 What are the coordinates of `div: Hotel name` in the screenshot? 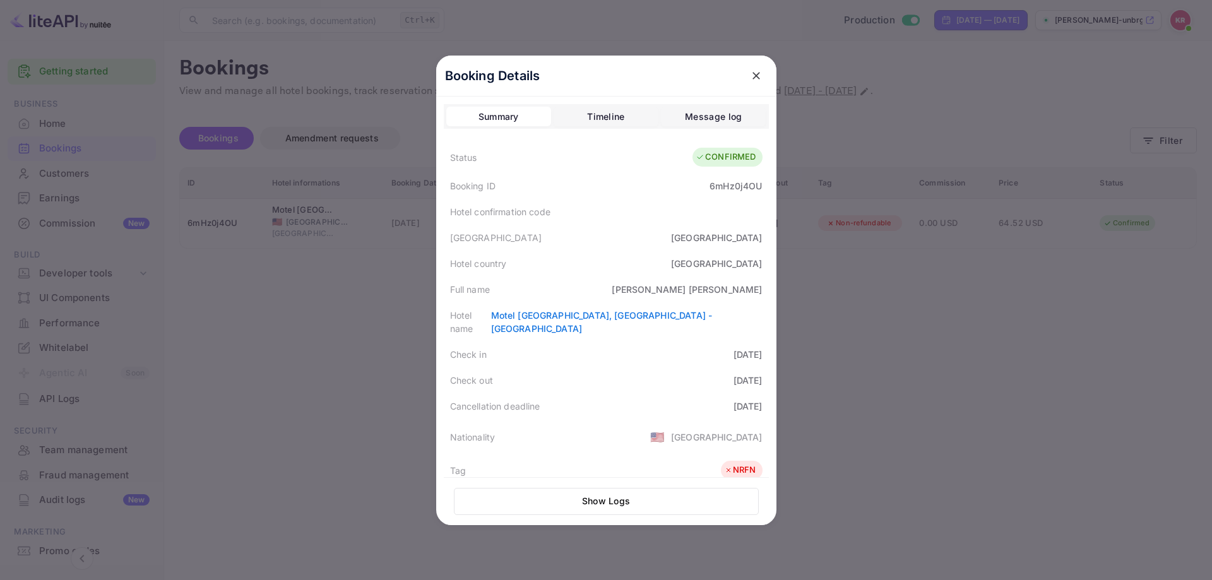 It's located at (470, 322).